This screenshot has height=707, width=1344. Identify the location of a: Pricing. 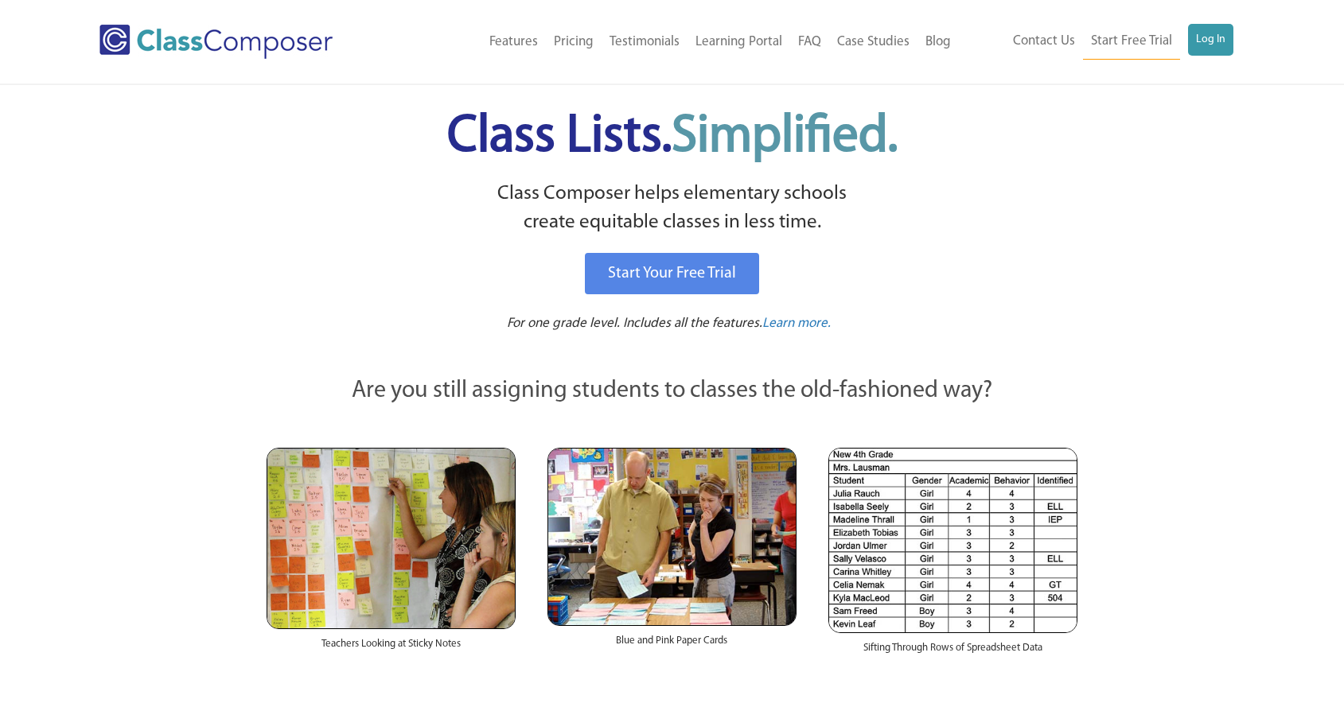
(574, 42).